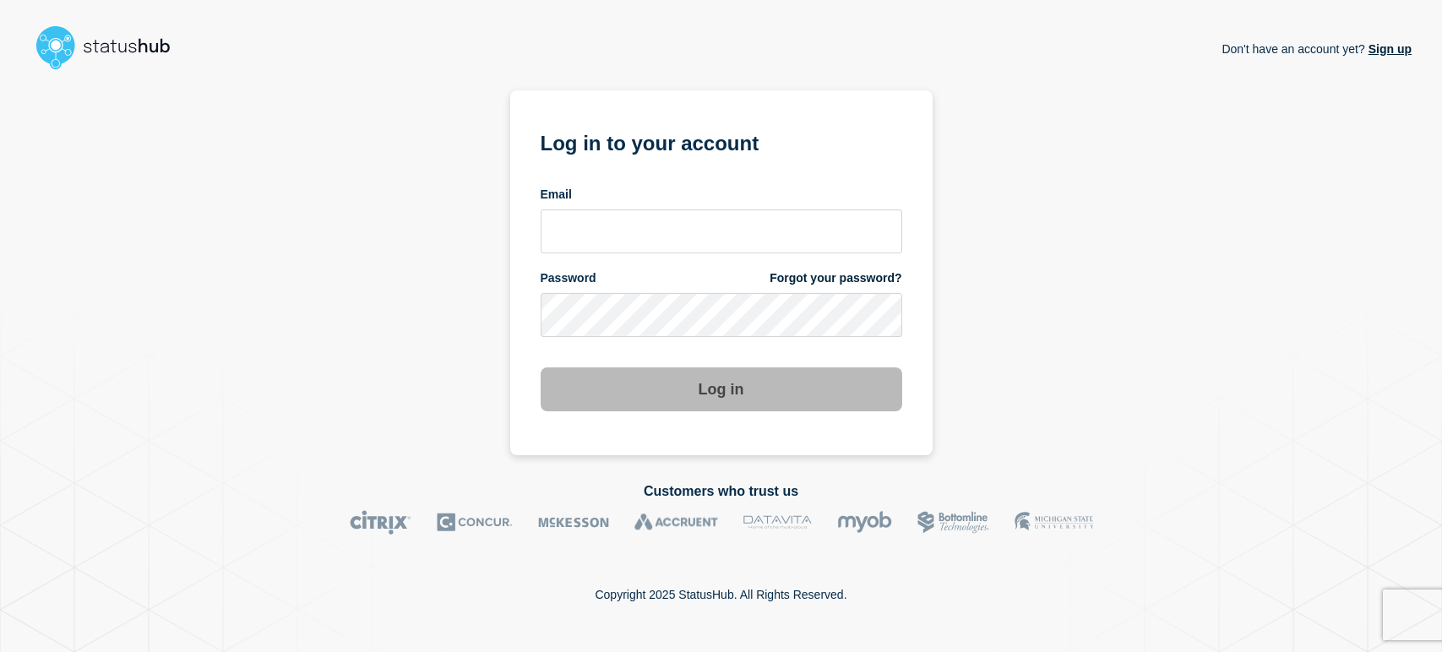 The width and height of the screenshot is (1442, 652). Describe the element at coordinates (573, 522) in the screenshot. I see `img: McKesson logo` at that location.